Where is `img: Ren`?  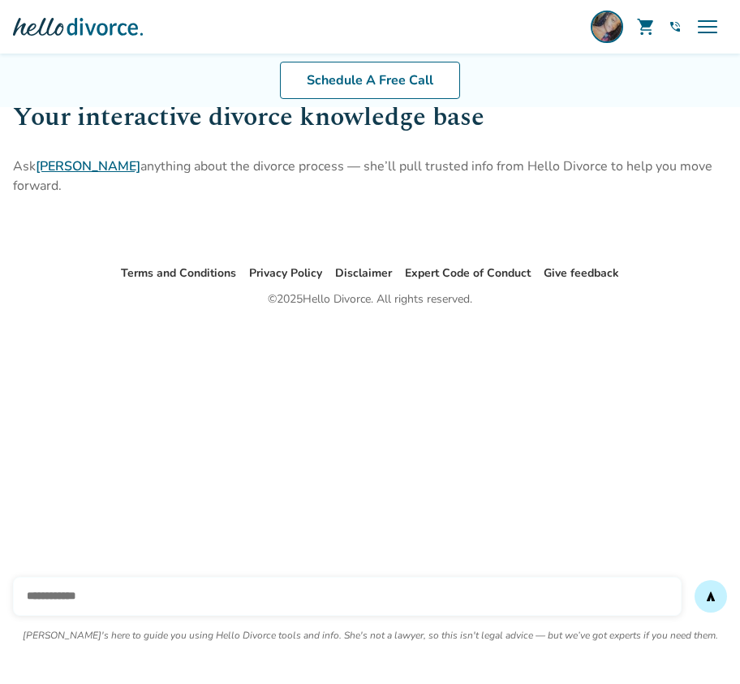 img: Ren is located at coordinates (607, 27).